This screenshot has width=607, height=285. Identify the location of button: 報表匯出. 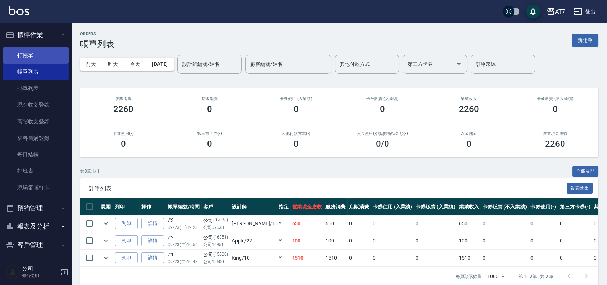
(580, 188).